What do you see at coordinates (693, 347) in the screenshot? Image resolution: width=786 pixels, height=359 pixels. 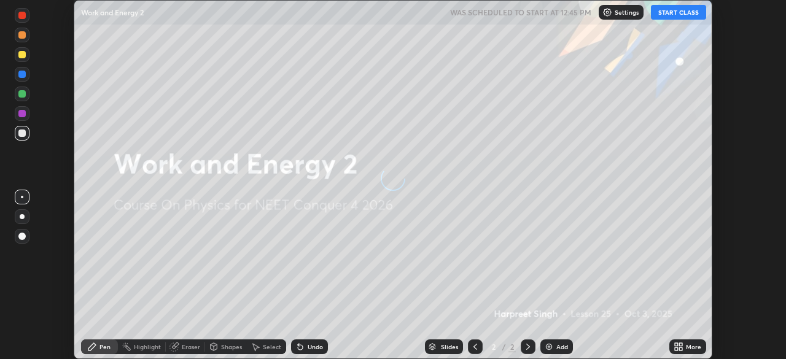 I see `div: More` at bounding box center [693, 347].